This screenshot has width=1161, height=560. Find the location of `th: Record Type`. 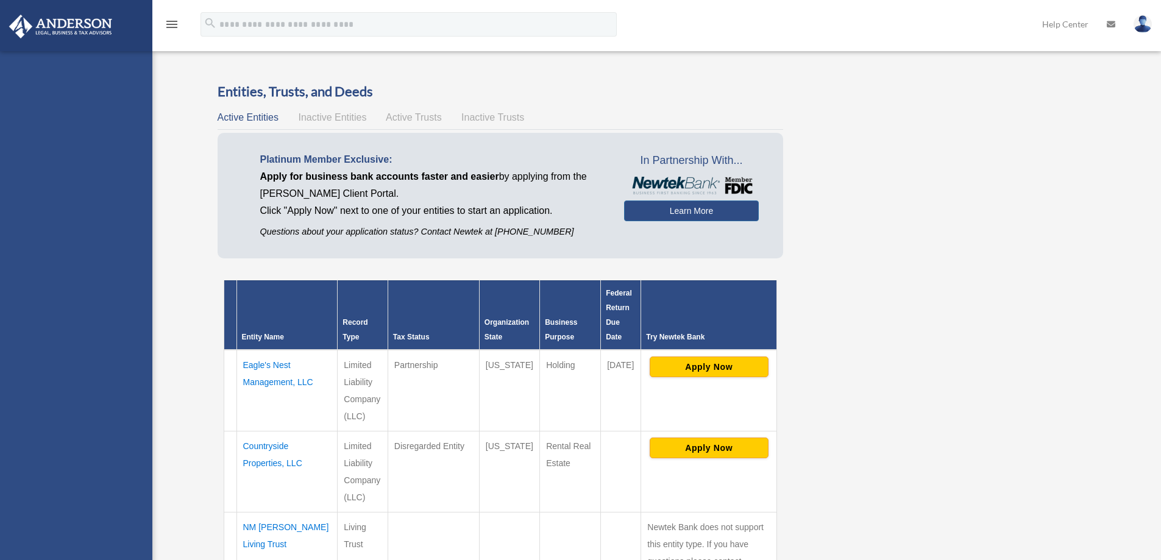

th: Record Type is located at coordinates (363, 315).